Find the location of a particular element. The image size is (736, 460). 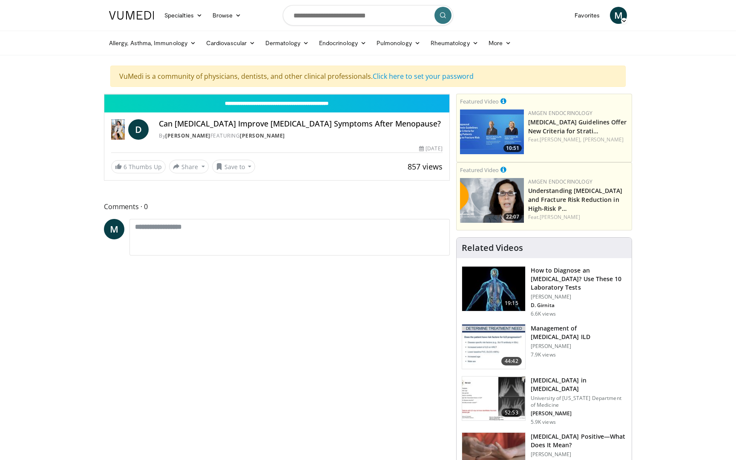

a: Specialties is located at coordinates (183, 15).